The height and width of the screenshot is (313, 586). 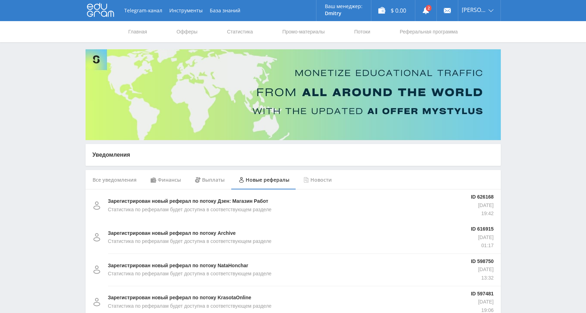 What do you see at coordinates (264, 180) in the screenshot?
I see `div: Новые рефералы` at bounding box center [264, 180].